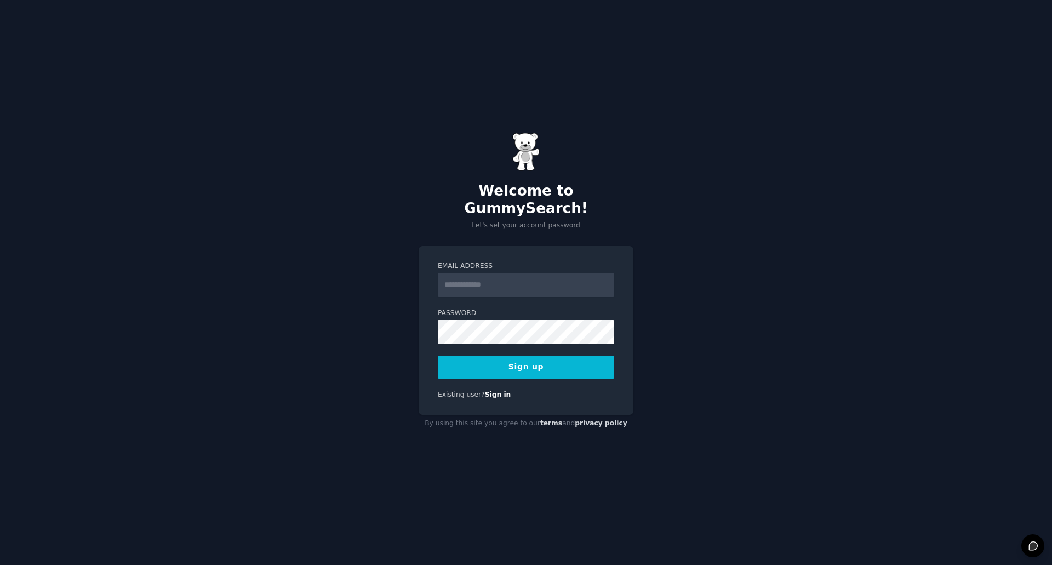 This screenshot has height=565, width=1052. I want to click on label: Email Address, so click(526, 266).